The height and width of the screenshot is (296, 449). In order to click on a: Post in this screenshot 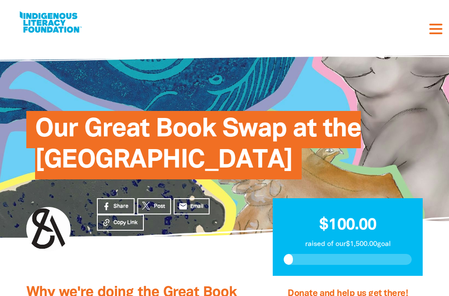, I will do `click(154, 206)`.